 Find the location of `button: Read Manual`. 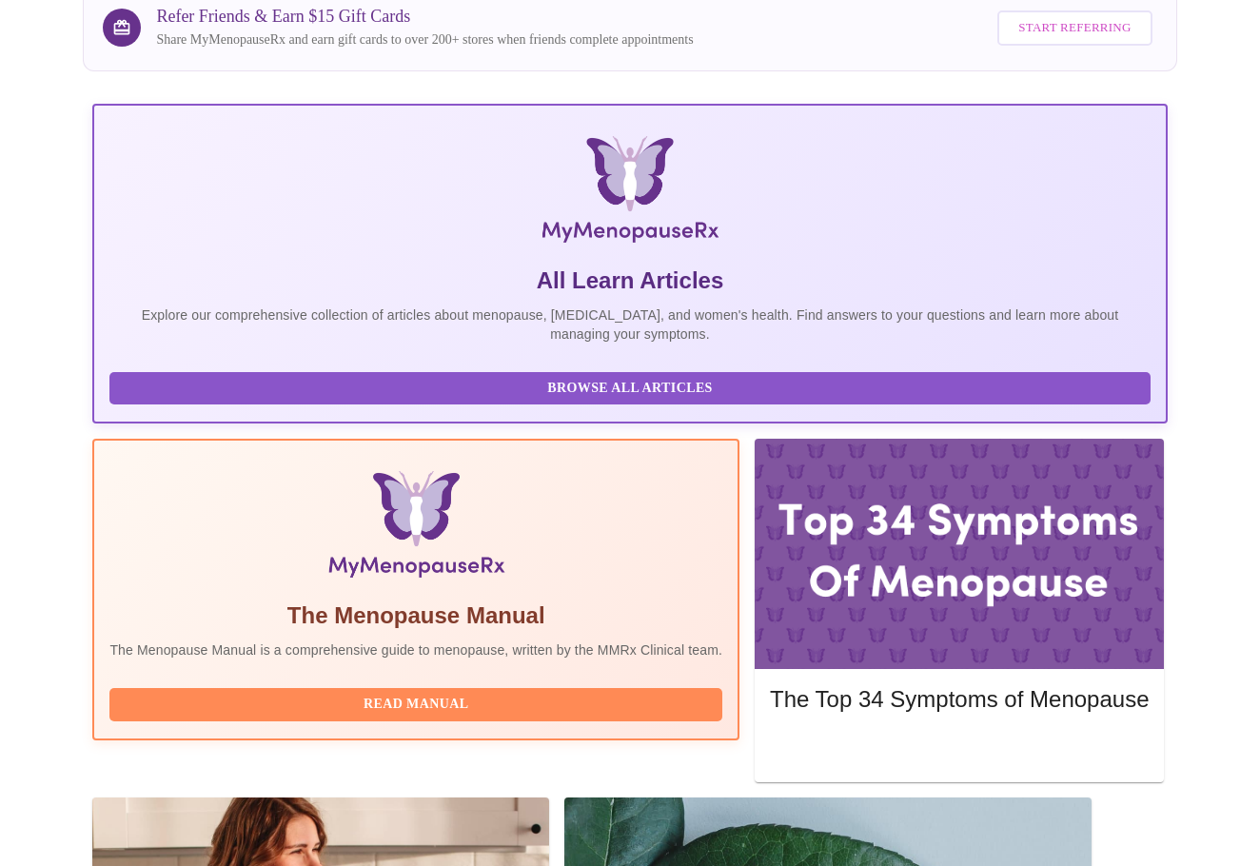

button: Read Manual is located at coordinates (416, 704).